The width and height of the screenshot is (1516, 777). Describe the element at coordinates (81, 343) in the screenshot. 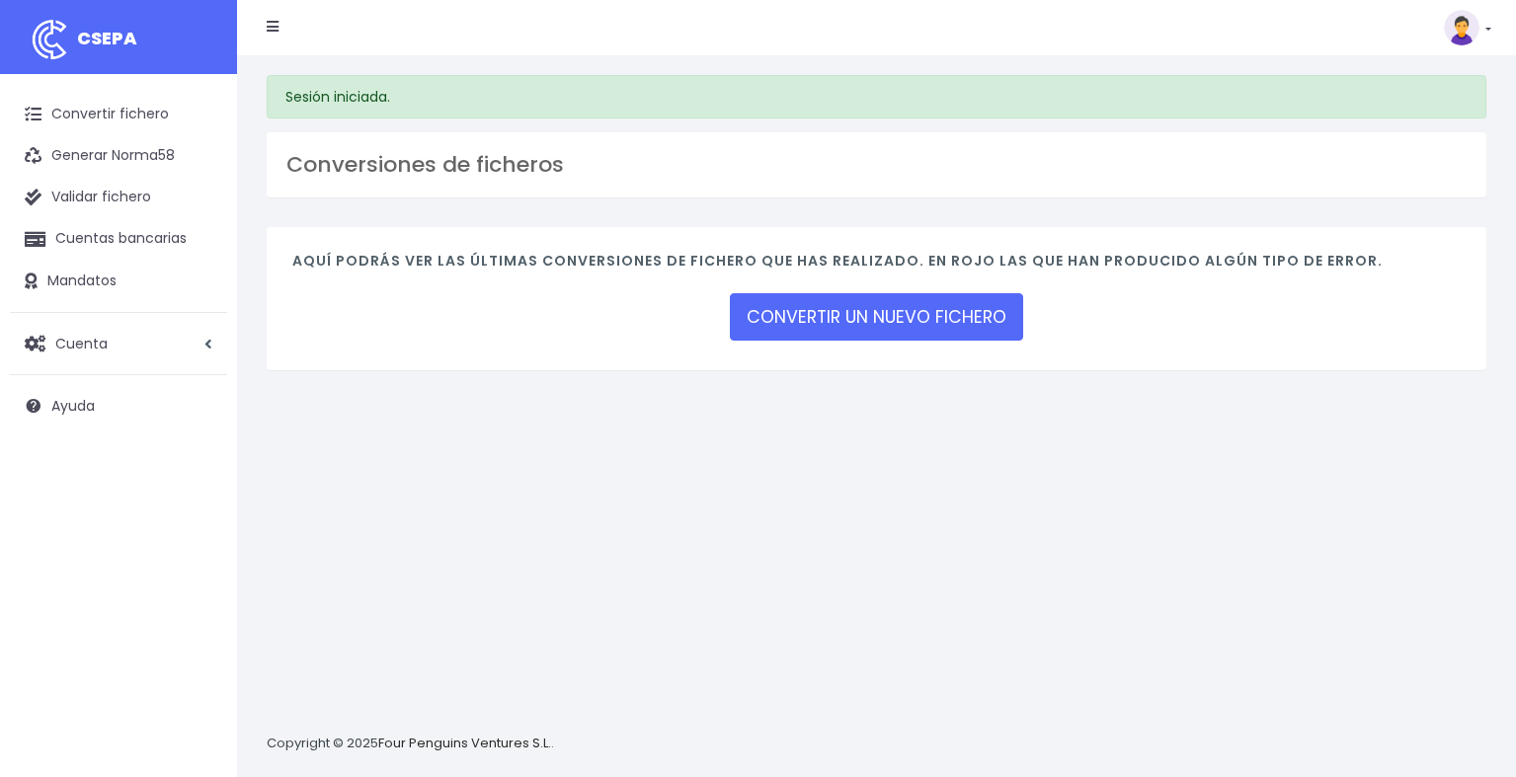

I see `span: Cuenta` at that location.